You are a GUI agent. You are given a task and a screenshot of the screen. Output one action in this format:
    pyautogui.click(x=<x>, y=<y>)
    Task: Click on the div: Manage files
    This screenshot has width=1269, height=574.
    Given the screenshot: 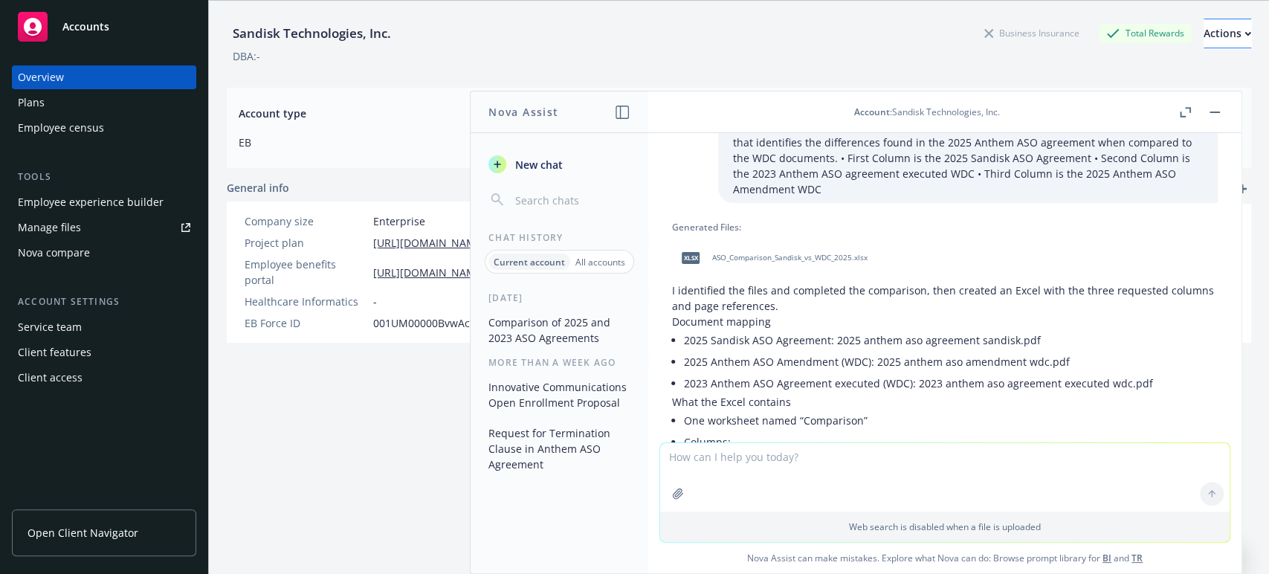 What is the action you would take?
    pyautogui.click(x=49, y=228)
    